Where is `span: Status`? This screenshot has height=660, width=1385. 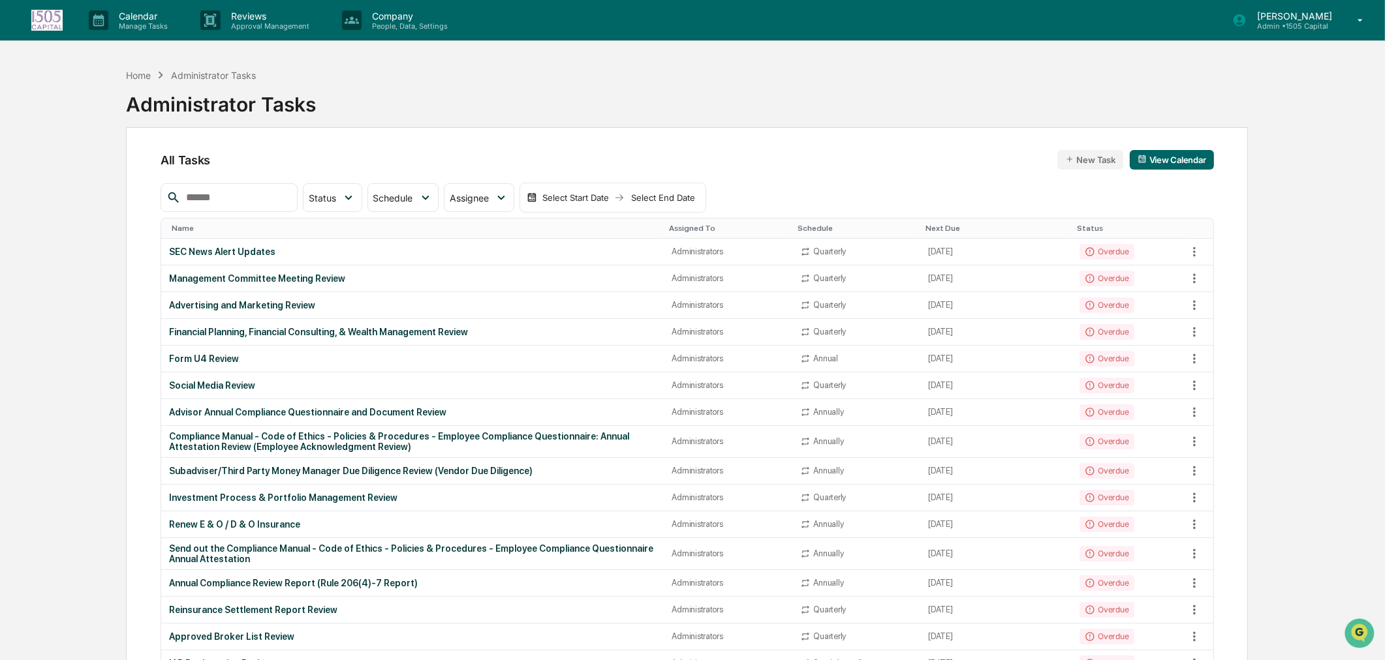 span: Status is located at coordinates (322, 198).